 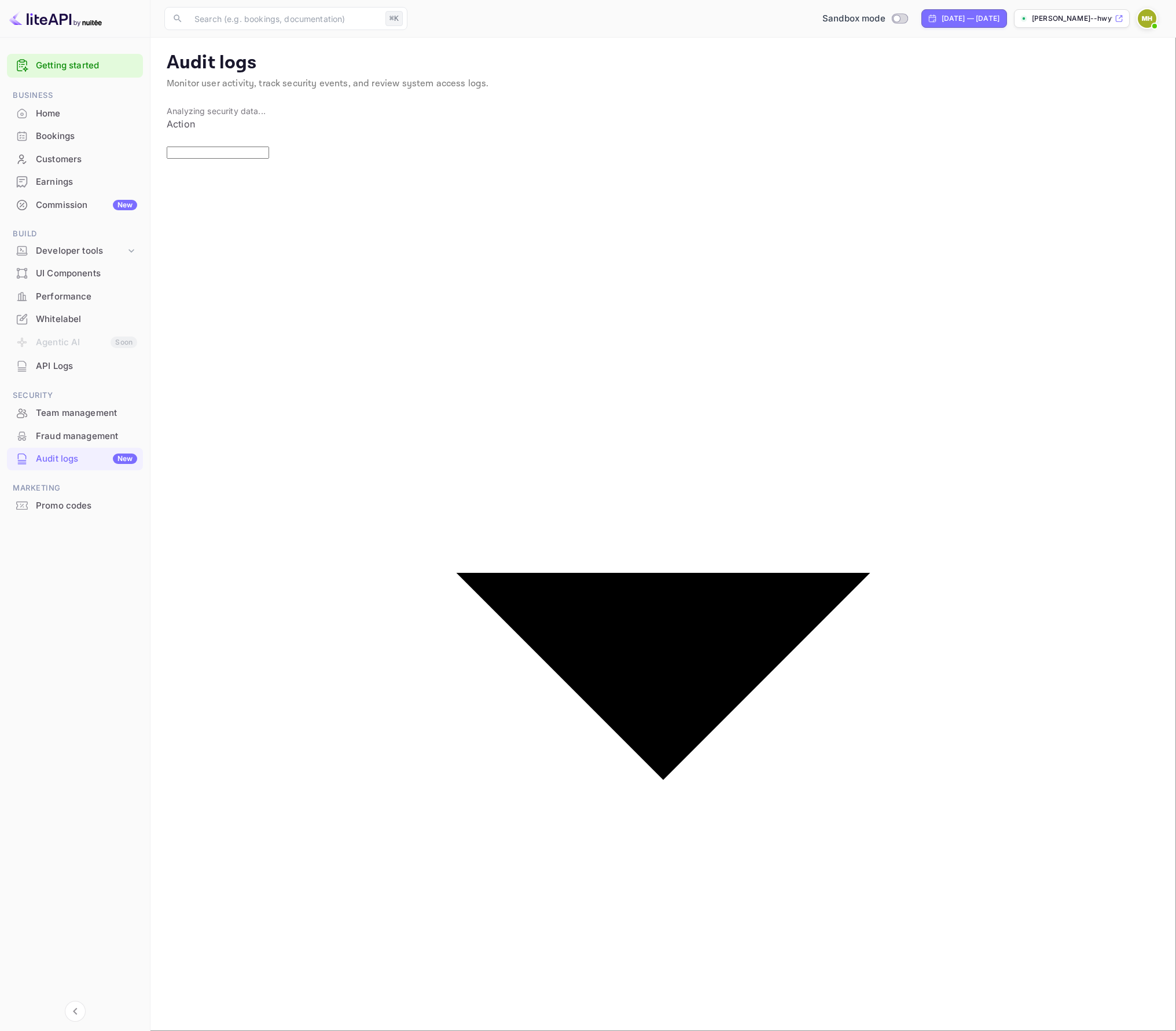 What do you see at coordinates (75, 1011) in the screenshot?
I see `button: Collapse navigation` at bounding box center [75, 1011].